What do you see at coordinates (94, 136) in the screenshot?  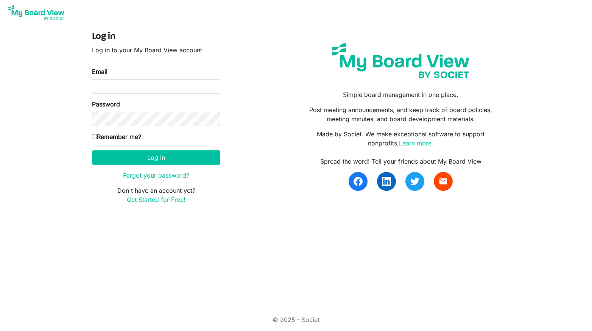 I see `input: Remember me?` at bounding box center [94, 136].